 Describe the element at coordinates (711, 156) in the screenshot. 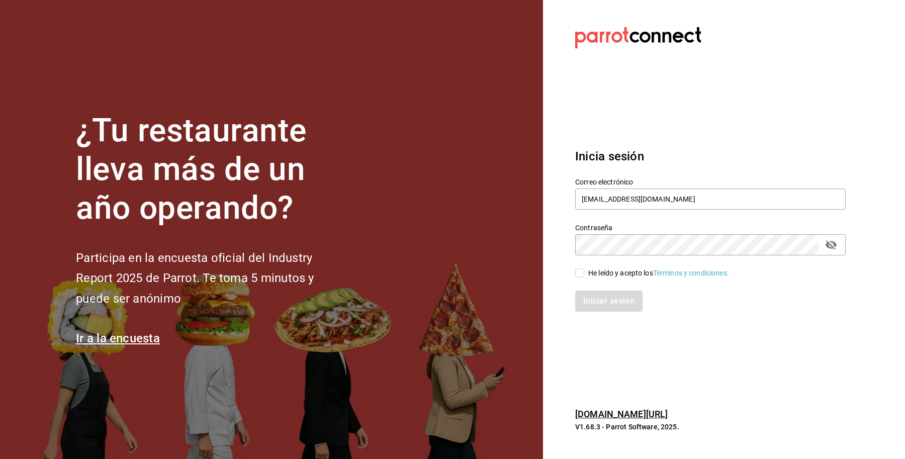

I see `h3: Inicia sesión` at that location.